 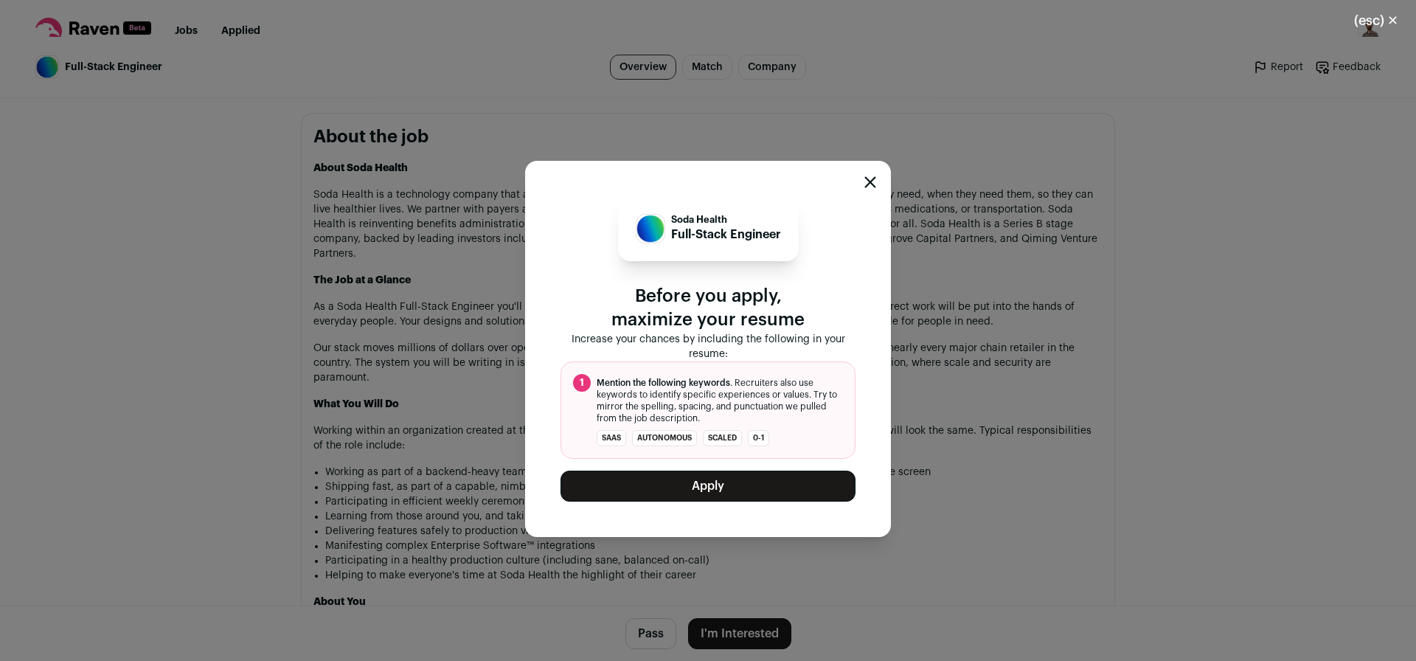 What do you see at coordinates (650, 229) in the screenshot?
I see `img: b396e44d66be5381ac17e038b5383112cc56dfde83fcd9186cf40beabc41d93f.png` at bounding box center [650, 229].